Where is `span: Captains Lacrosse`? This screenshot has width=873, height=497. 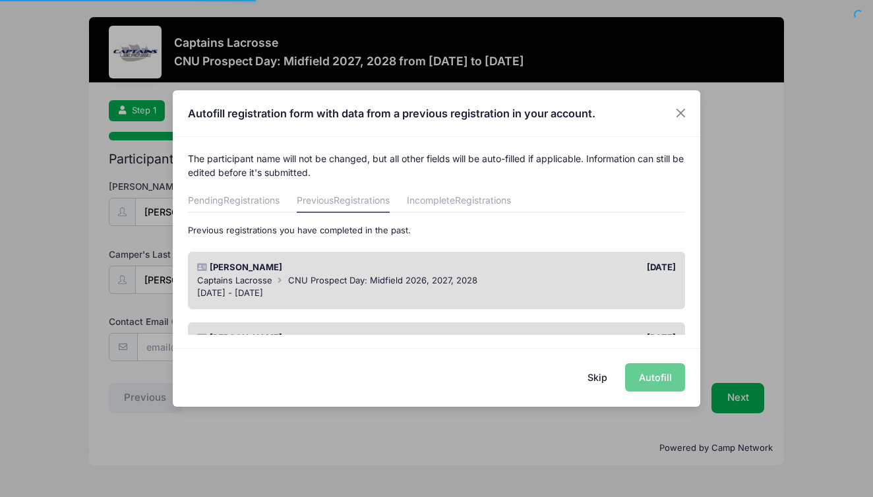 span: Captains Lacrosse is located at coordinates (235, 280).